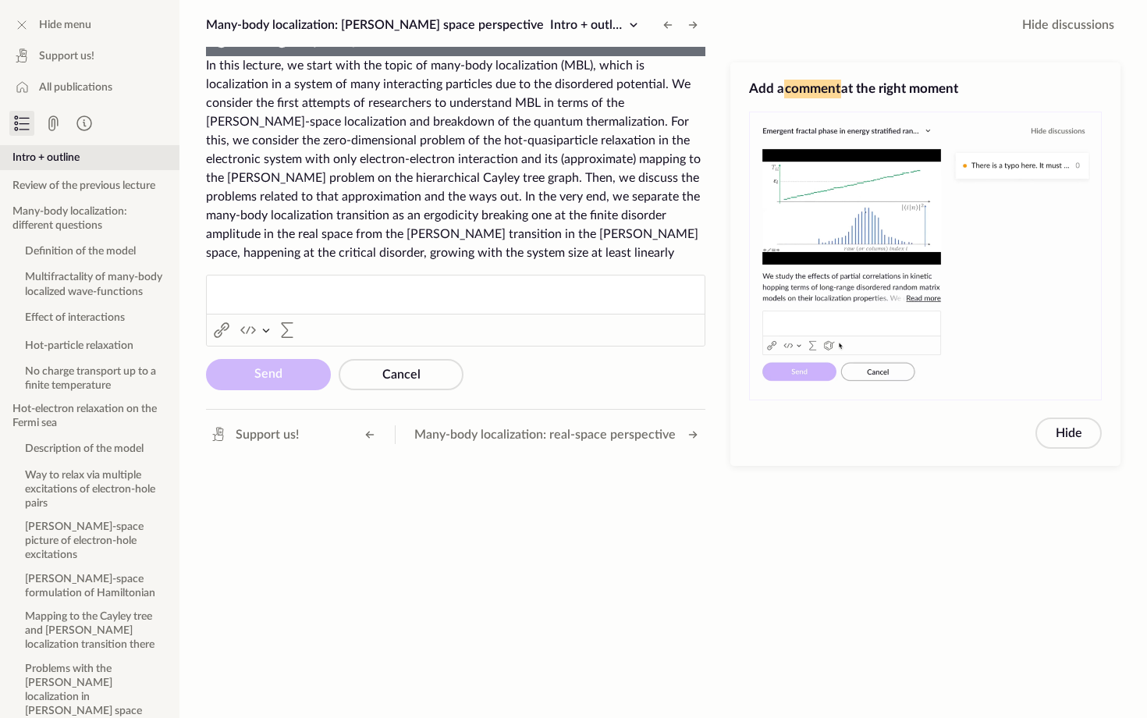  What do you see at coordinates (926, 89) in the screenshot?
I see `h3: Add a at the right moment` at bounding box center [926, 89].